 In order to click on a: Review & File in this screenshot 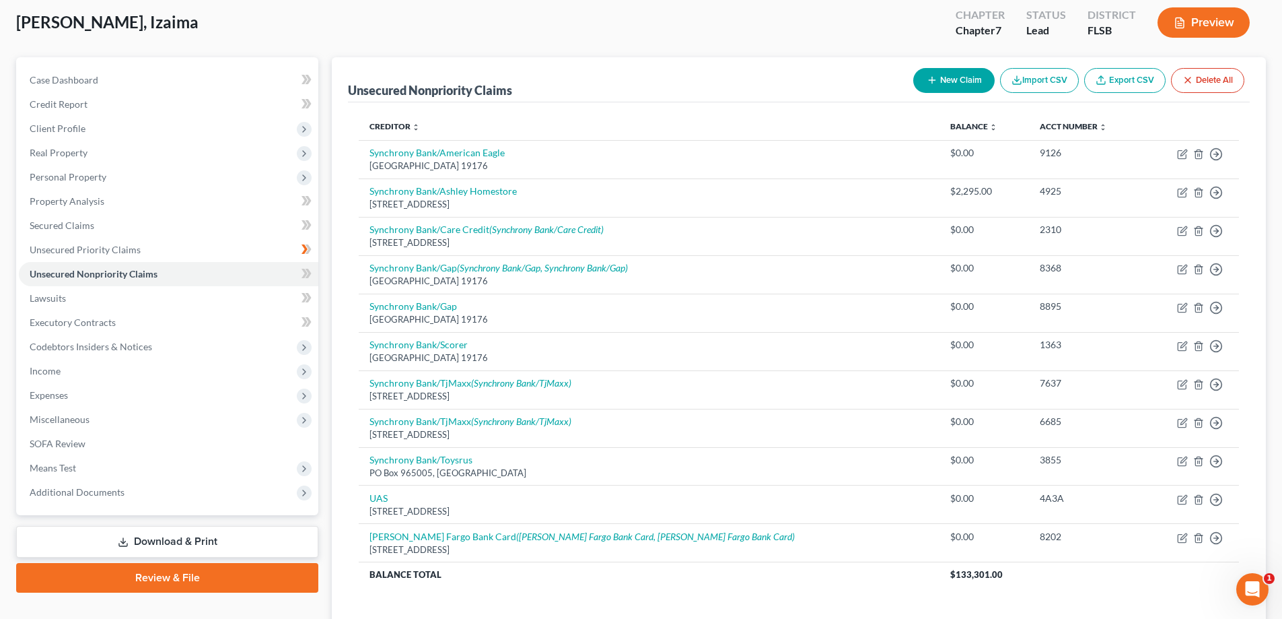, I will do `click(167, 577)`.